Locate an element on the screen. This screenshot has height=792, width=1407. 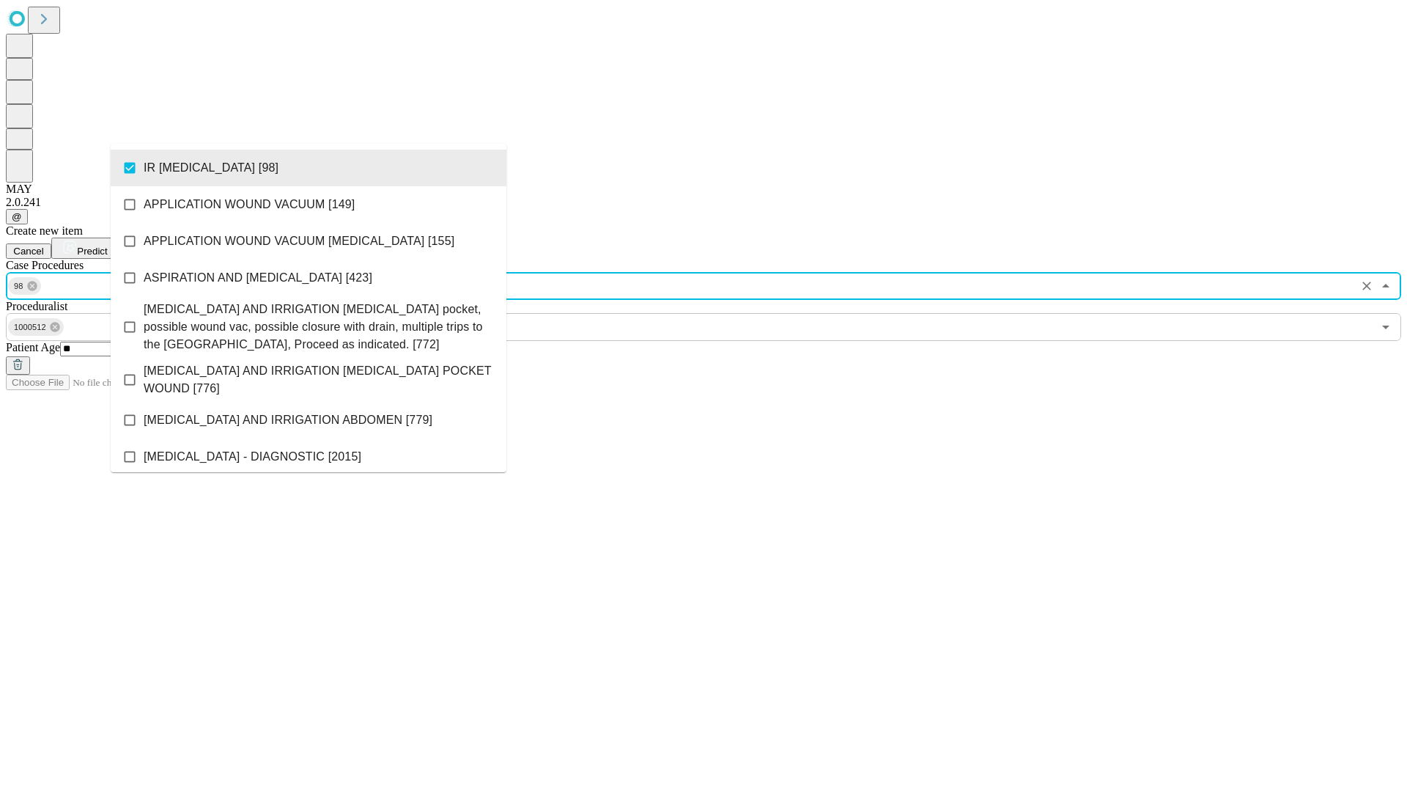
span: 1000512 is located at coordinates (30, 327).